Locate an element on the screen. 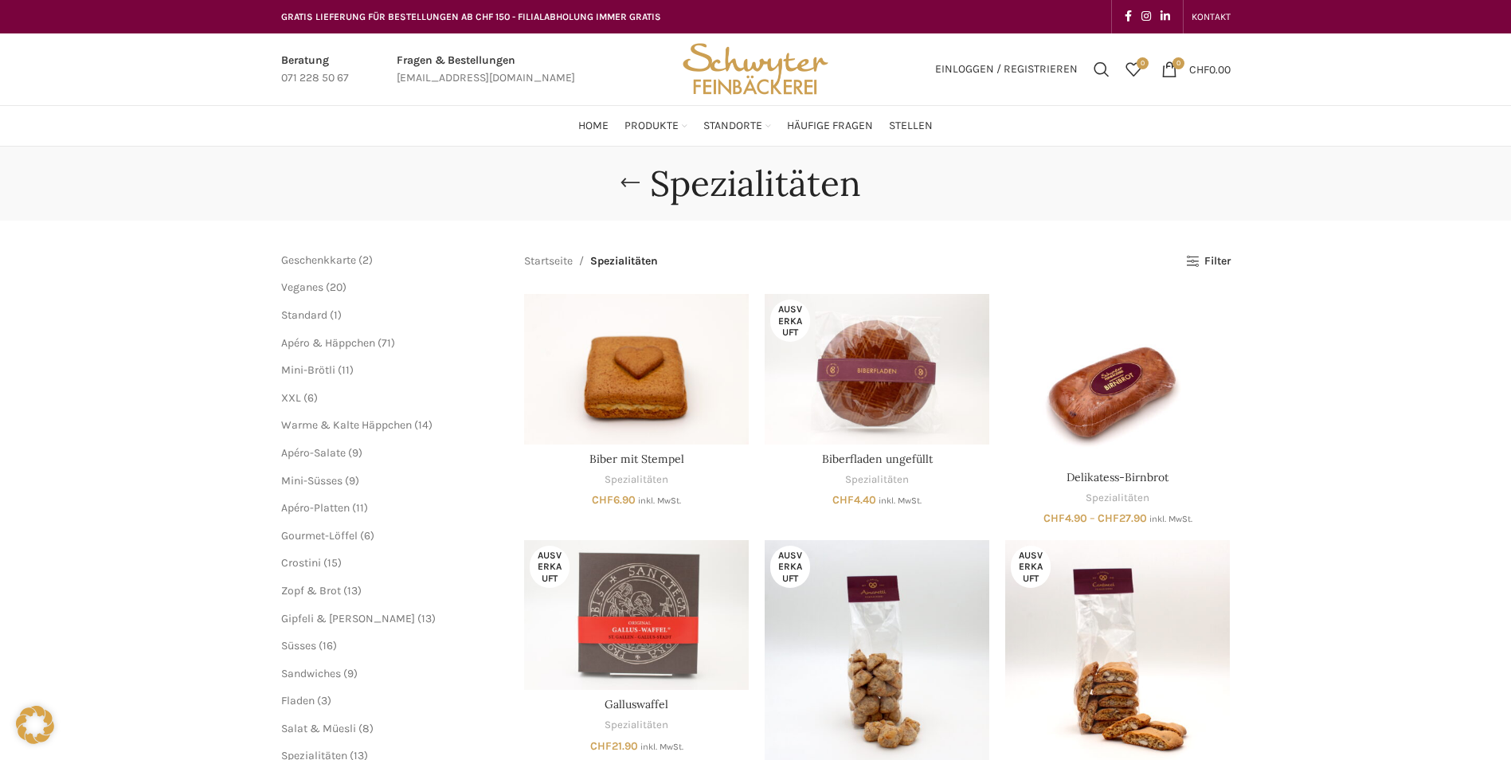 This screenshot has width=1511, height=760. span: Salat & Müesli is located at coordinates (319, 728).